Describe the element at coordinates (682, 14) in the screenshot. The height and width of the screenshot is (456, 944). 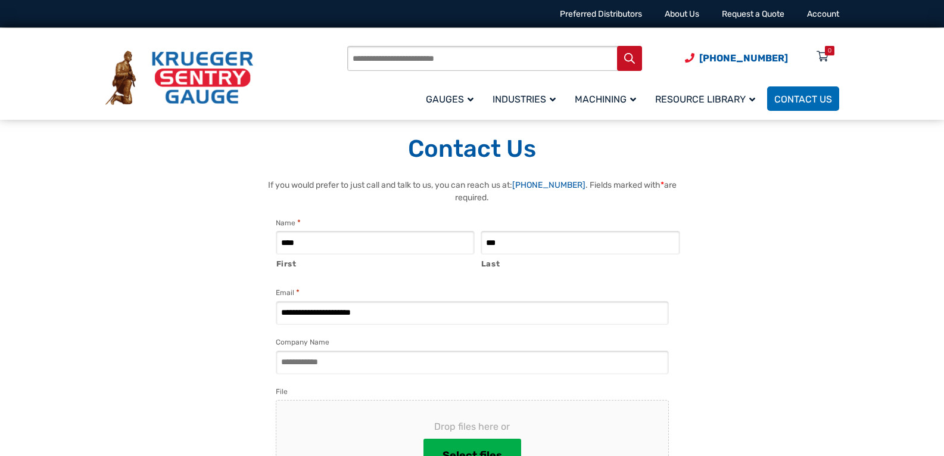
I see `a: About Us` at that location.